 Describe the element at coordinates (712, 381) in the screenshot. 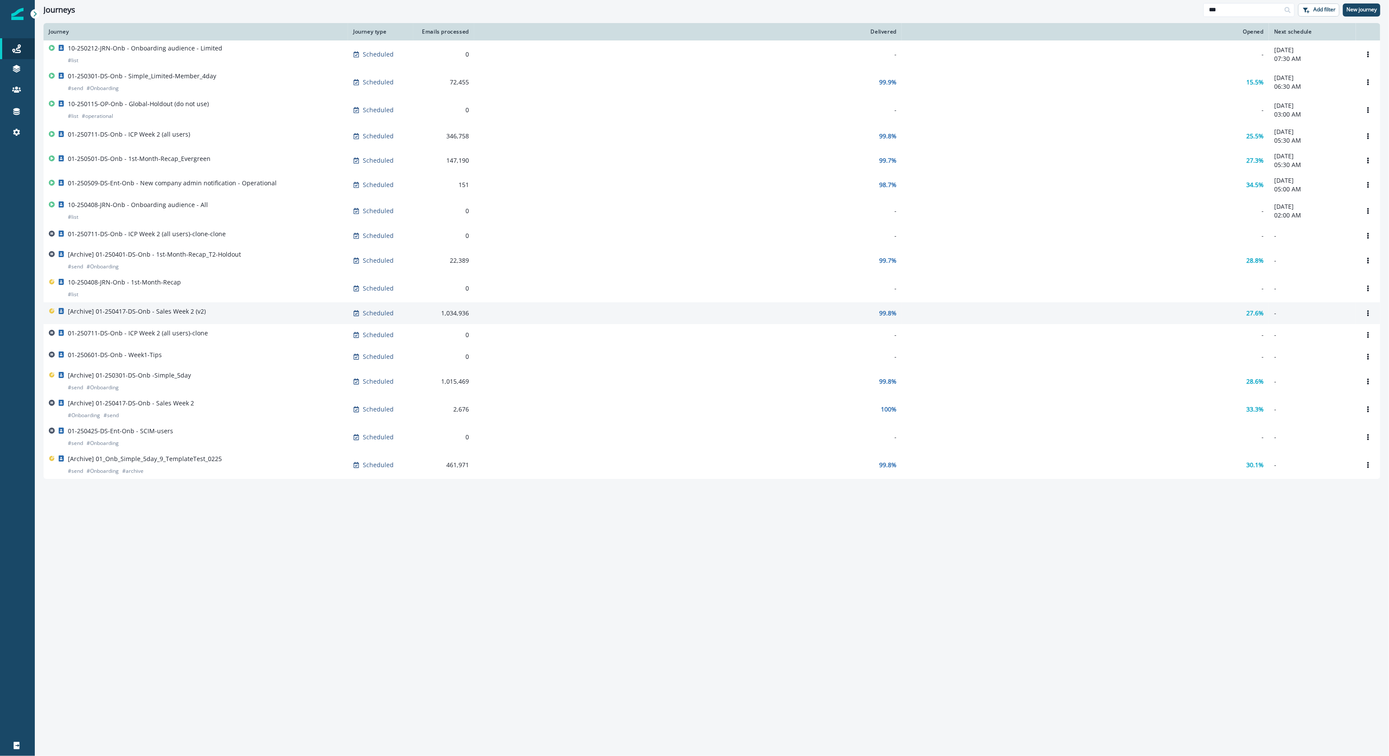

I see `a: [Archive] 01-250301-DS-Onb -Simple_5day#send#OnboardingScheduled1,015,46999.8%28.6%-Options` at that location.